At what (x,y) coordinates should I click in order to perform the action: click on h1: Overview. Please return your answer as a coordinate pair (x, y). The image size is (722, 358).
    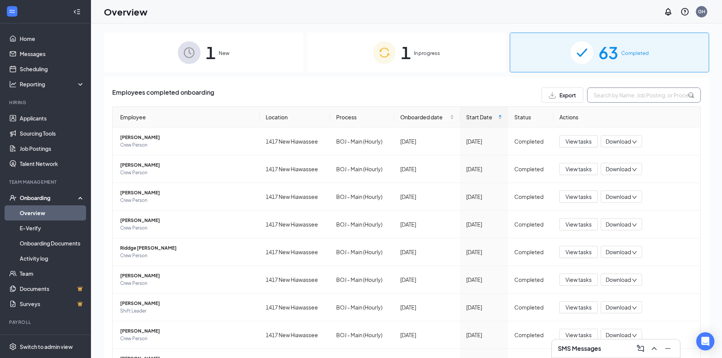
    Looking at the image, I should click on (125, 12).